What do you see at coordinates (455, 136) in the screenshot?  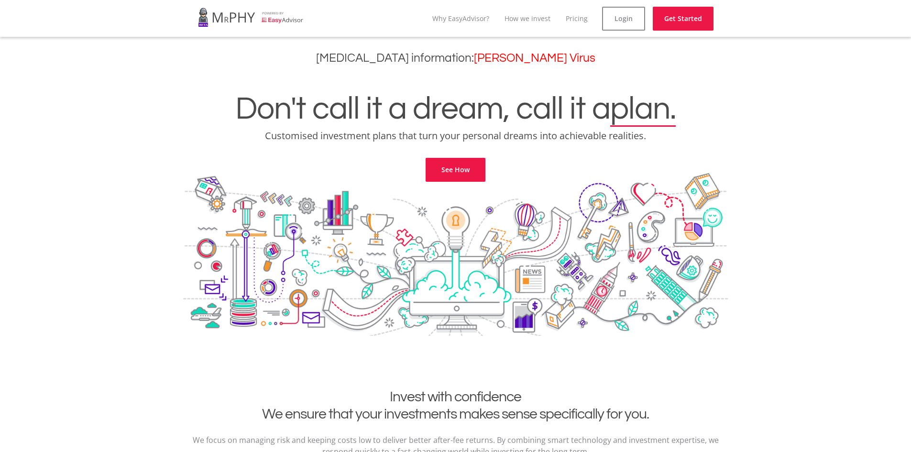 I see `p: Customised investment plans that turn your personal dreams into achievable realities.` at bounding box center [455, 136].